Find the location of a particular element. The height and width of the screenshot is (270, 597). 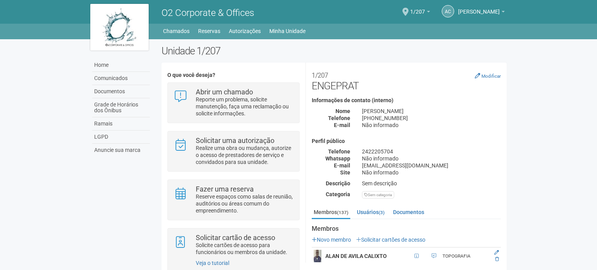

a: Solicitar cartões de acesso is located at coordinates (390, 240).